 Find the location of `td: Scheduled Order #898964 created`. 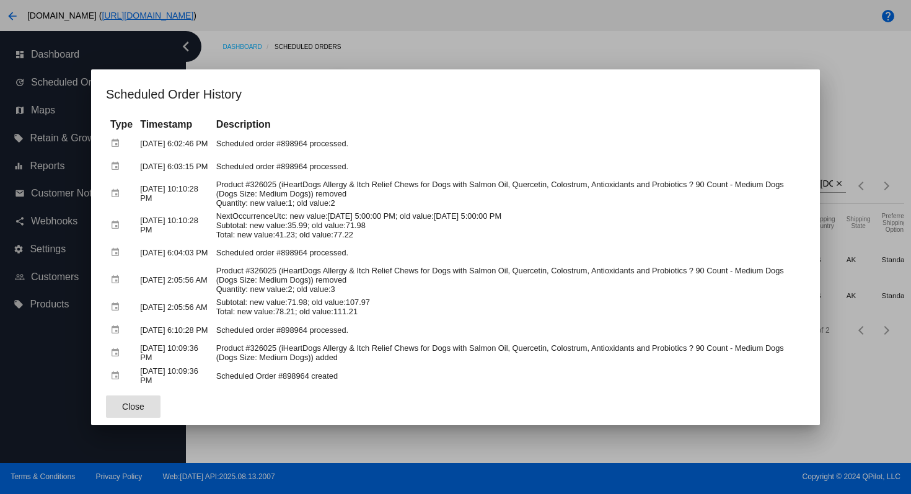

td: Scheduled Order #898964 created is located at coordinates (508, 375).